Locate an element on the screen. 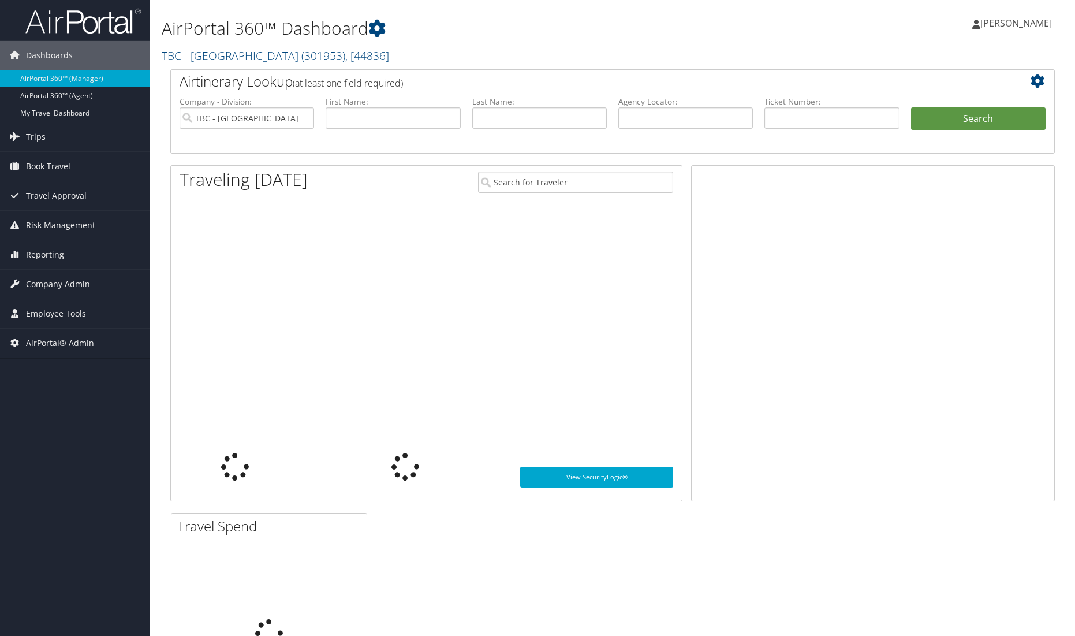 Image resolution: width=1075 pixels, height=636 pixels. h1: AirPortal 360™ Dashboard is located at coordinates (462, 28).